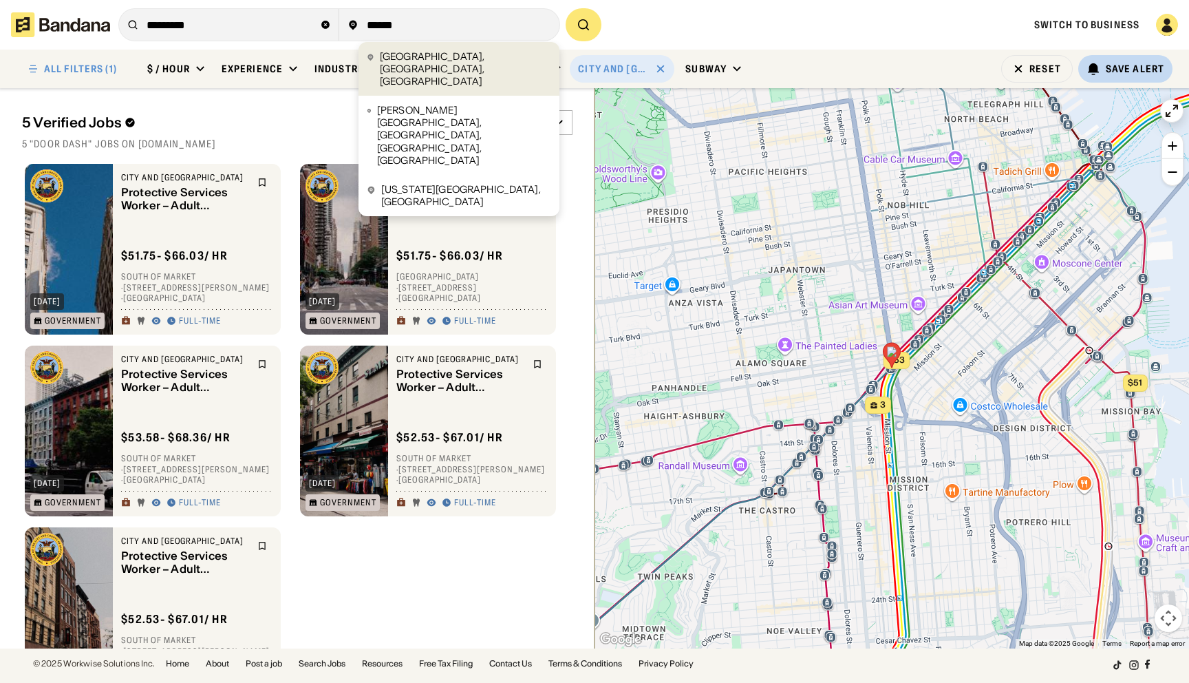  Describe the element at coordinates (883, 405) in the screenshot. I see `span: 3` at that location.